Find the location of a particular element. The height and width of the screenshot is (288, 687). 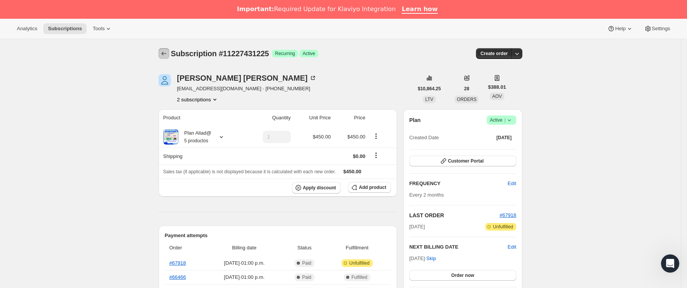

h2: Plan is located at coordinates (415, 120).